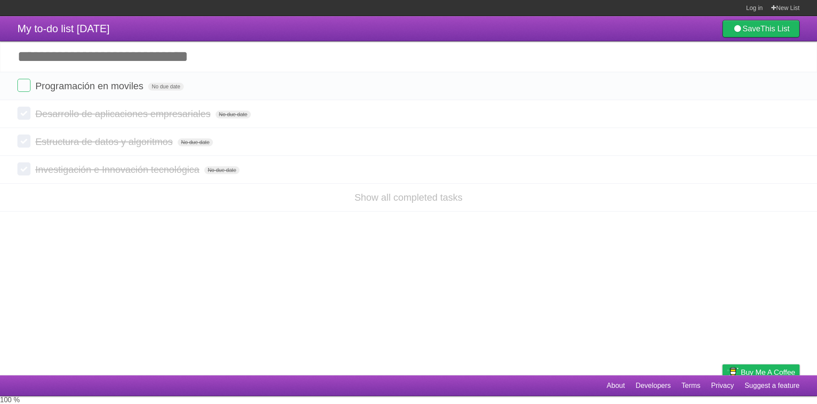 This screenshot has width=817, height=404. I want to click on span: Investigación e Innovación tecnológica, so click(118, 169).